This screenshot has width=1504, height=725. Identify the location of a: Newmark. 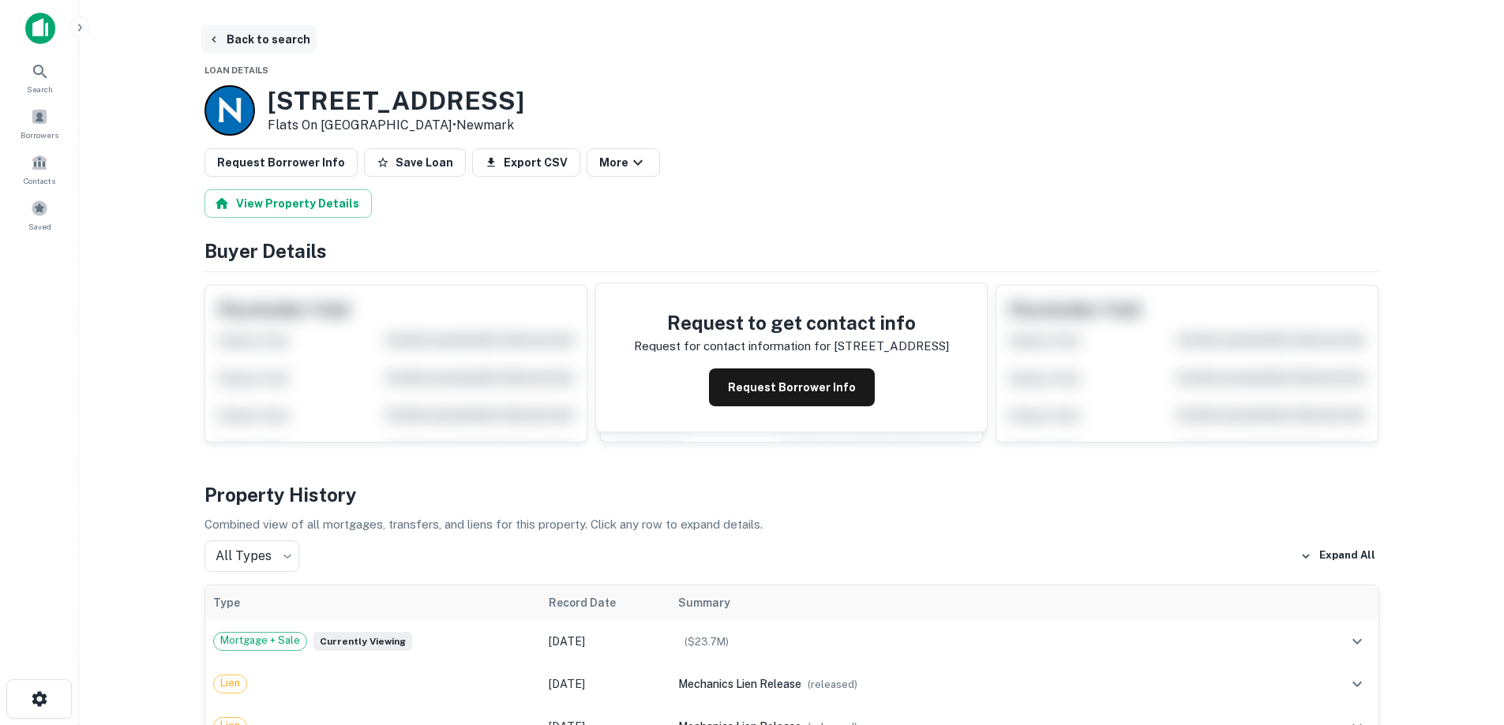
(485, 125).